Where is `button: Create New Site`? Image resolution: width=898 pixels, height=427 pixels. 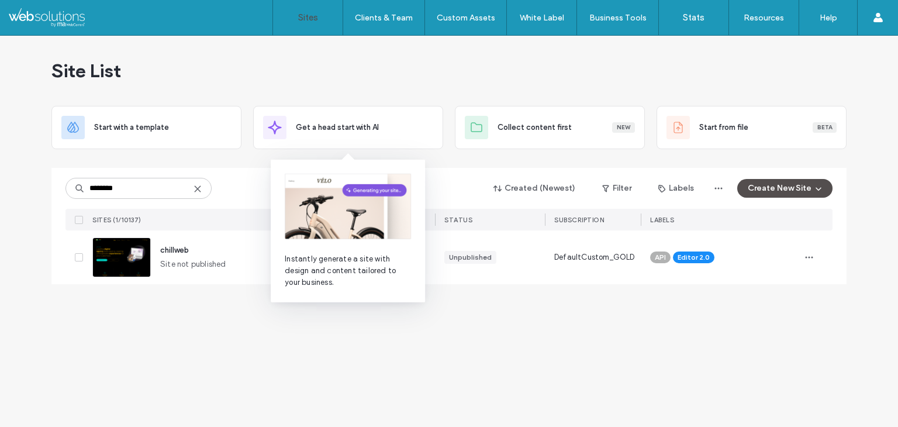 button: Create New Site is located at coordinates (784, 188).